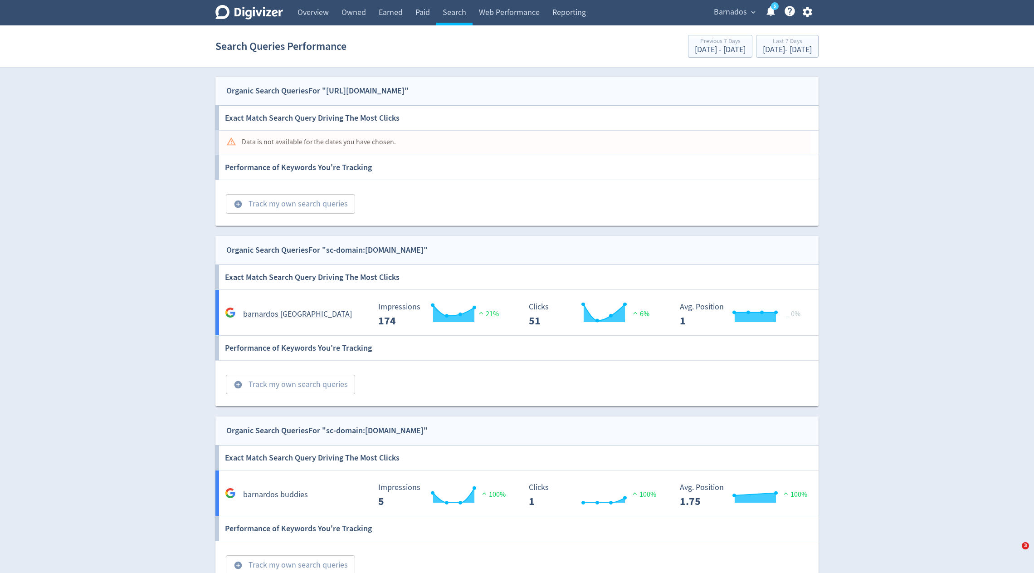  What do you see at coordinates (275, 495) in the screenshot?
I see `h5: barnardos buddies` at bounding box center [275, 495].